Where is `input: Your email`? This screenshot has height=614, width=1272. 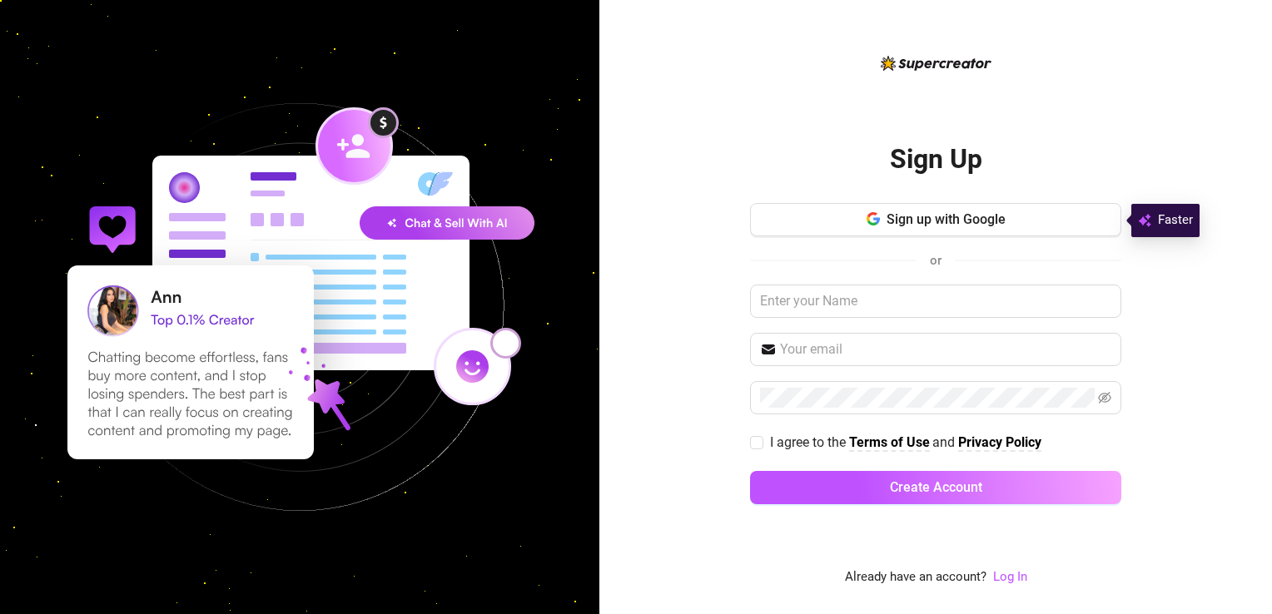 input: Your email is located at coordinates (945, 350).